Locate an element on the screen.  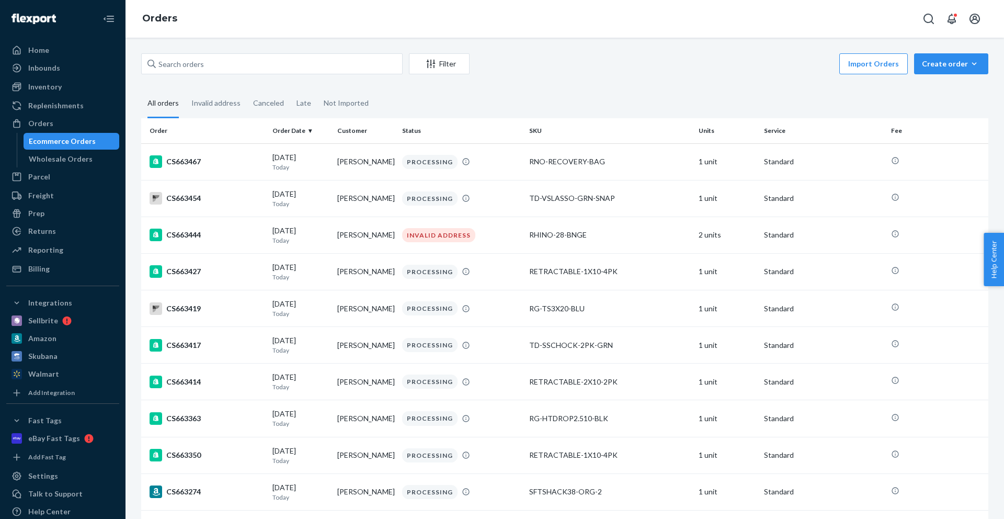
button: Filter is located at coordinates (439, 64).